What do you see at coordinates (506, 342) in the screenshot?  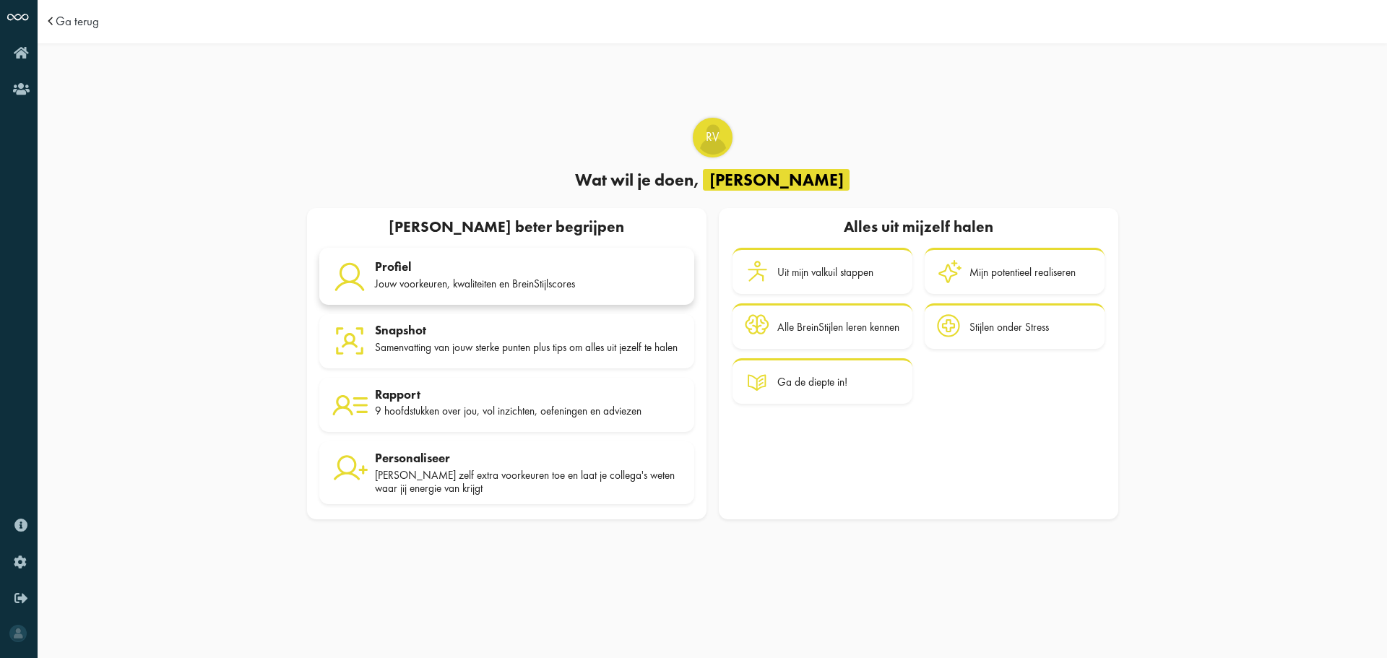 I see `a: Snapshot Samenvatting van jouw sterke punten plus tips om alles uit jezelf te halen` at bounding box center [506, 342].